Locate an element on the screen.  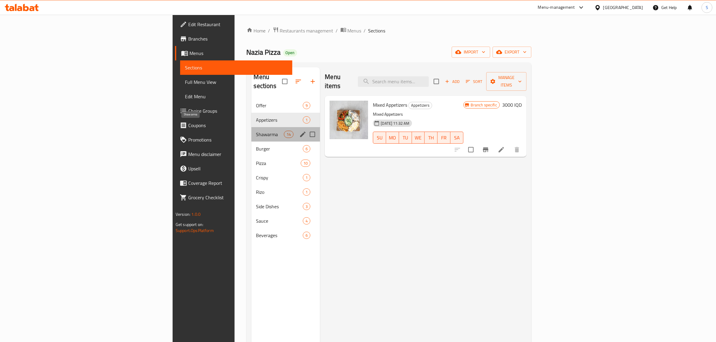
span: Offer is located at coordinates (280, 106).